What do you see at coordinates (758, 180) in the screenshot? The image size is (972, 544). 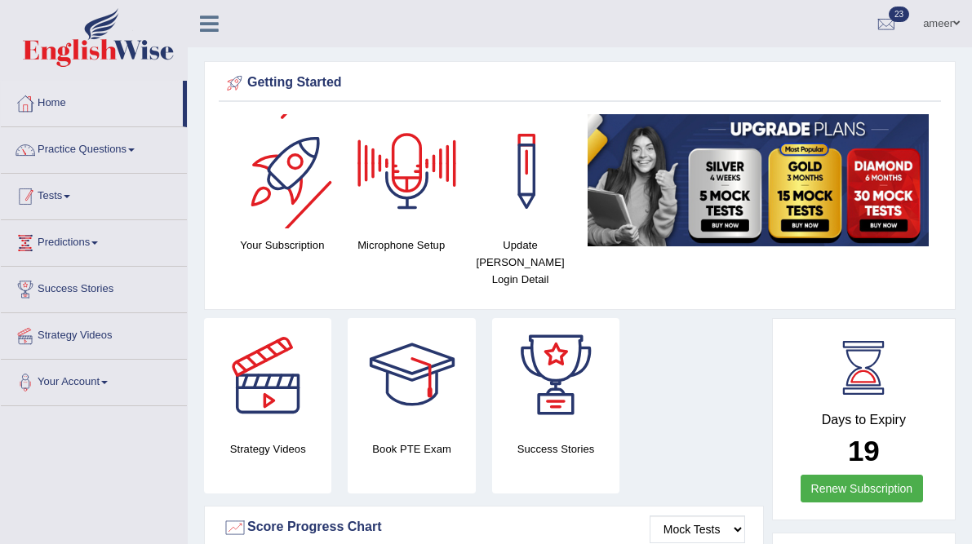 I see `img: small5.jpg` at bounding box center [758, 180].